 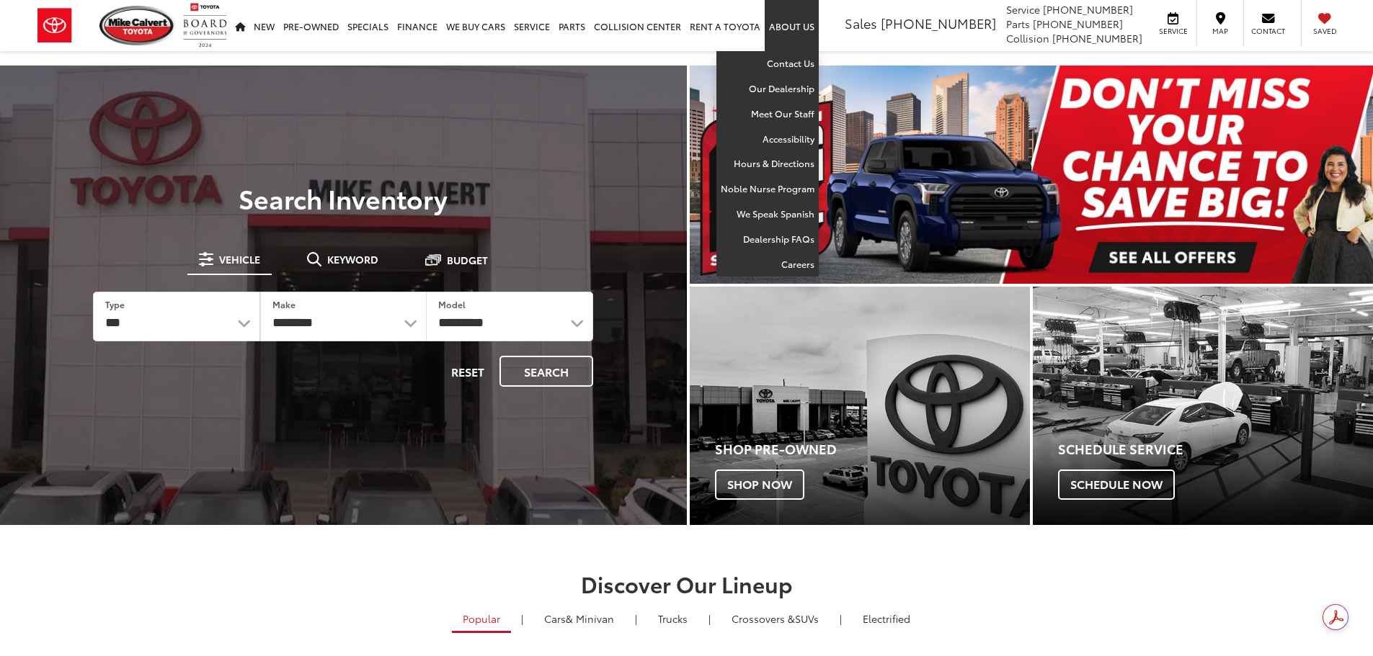 I want to click on button: Reset, so click(x=468, y=371).